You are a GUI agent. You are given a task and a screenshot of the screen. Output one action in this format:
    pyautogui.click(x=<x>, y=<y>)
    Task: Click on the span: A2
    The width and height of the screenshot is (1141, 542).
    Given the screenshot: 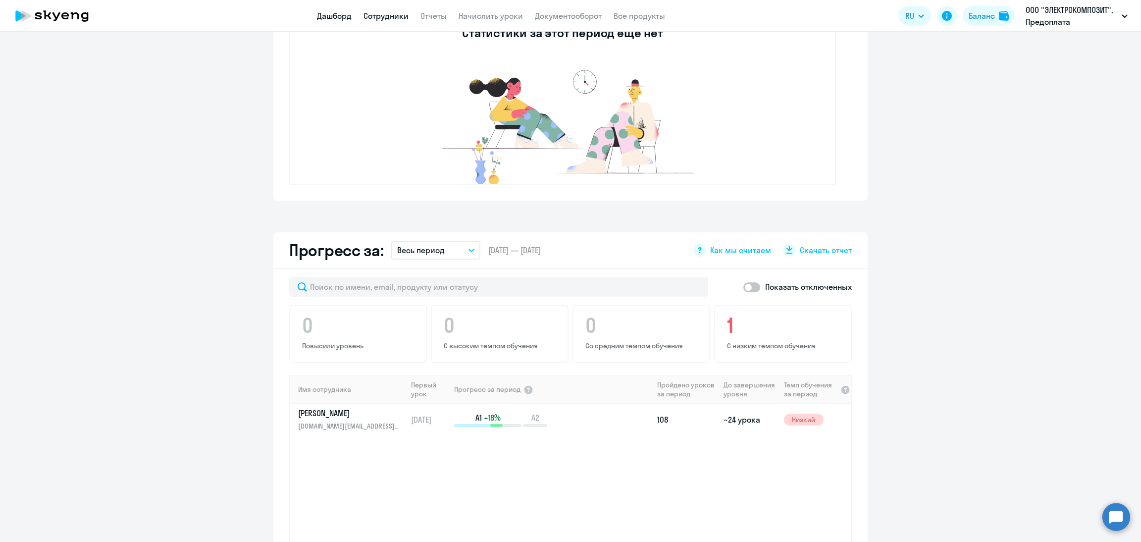 What is the action you would take?
    pyautogui.click(x=535, y=417)
    